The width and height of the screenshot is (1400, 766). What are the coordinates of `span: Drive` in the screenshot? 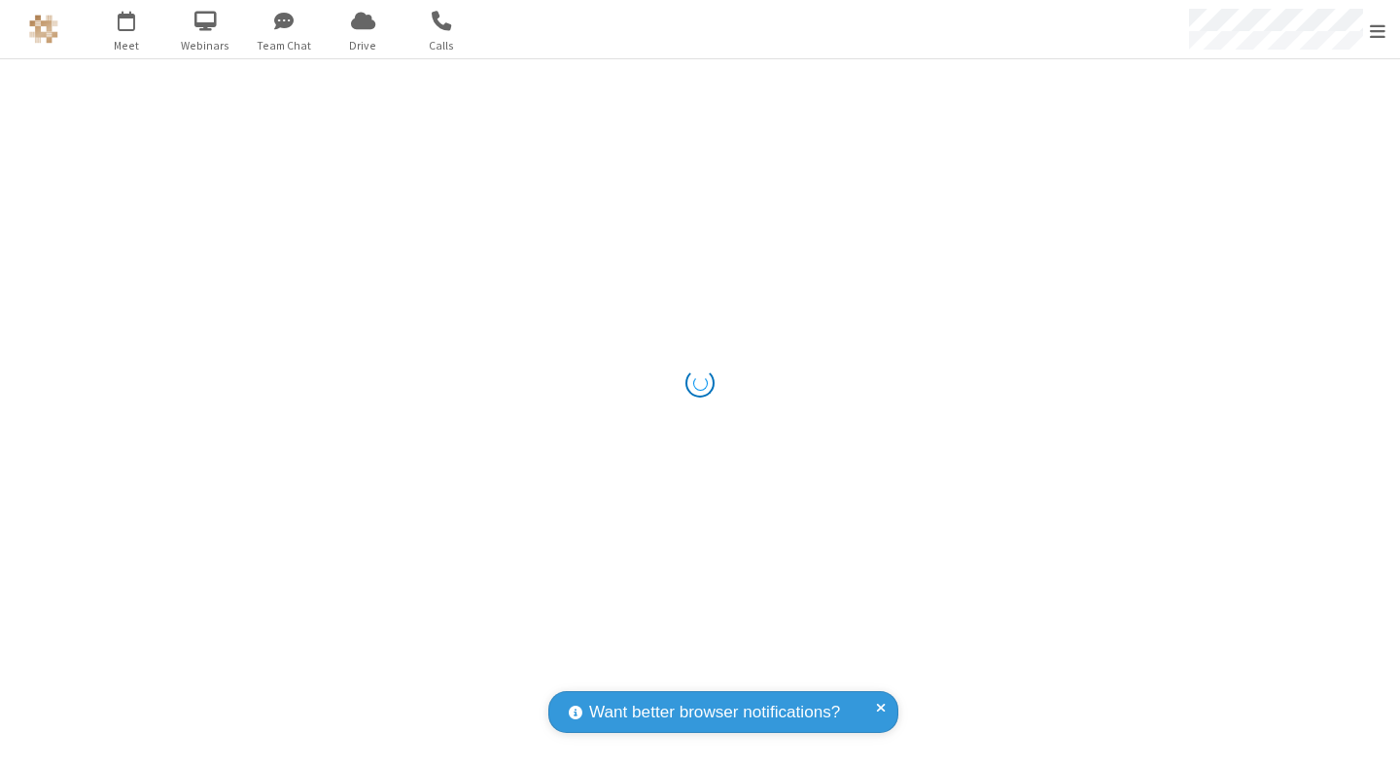 It's located at (363, 46).